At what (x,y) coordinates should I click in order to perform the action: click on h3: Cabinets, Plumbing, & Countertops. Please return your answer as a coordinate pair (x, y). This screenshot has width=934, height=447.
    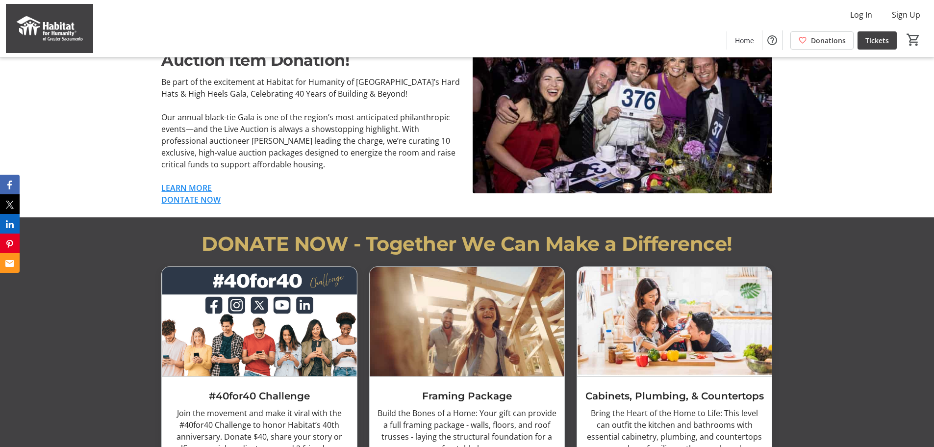
    Looking at the image, I should click on (674, 396).